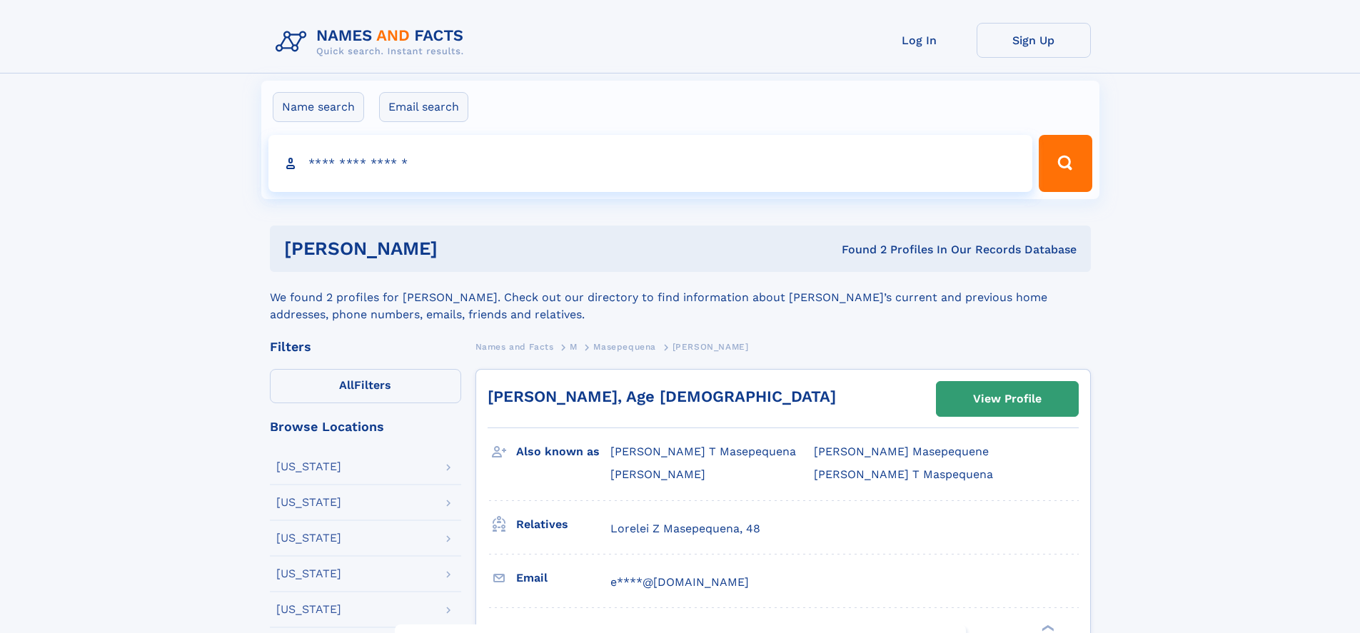 The height and width of the screenshot is (633, 1360). I want to click on div: Found 2 Profiles In Our Records Database, so click(858, 250).